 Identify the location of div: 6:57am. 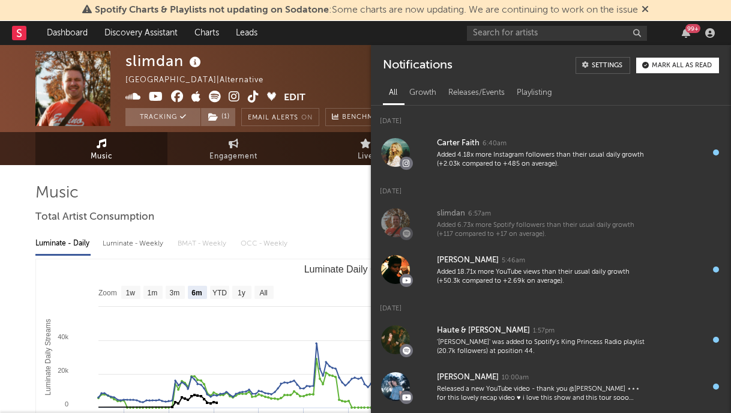
(480, 214).